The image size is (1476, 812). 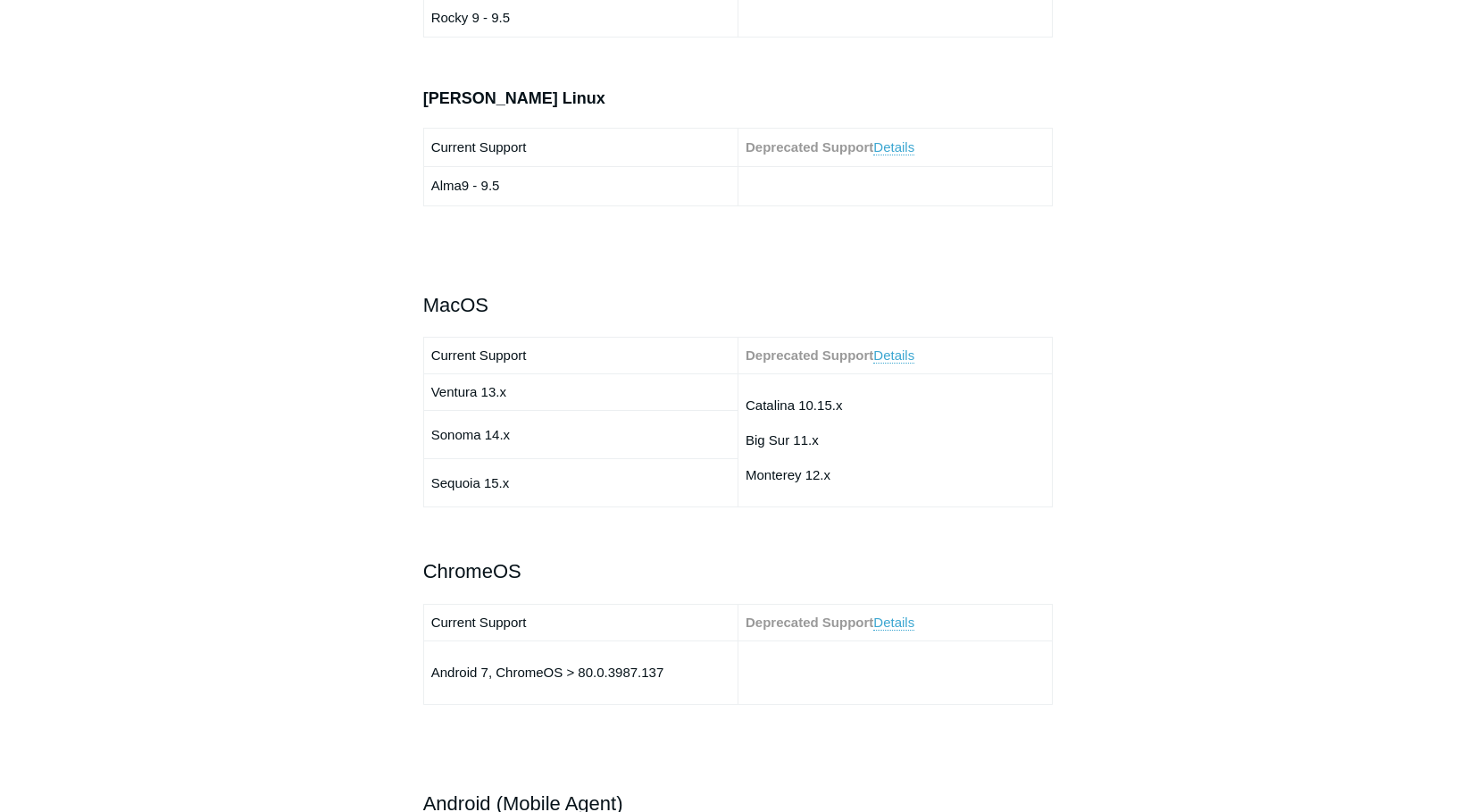 What do you see at coordinates (580, 392) in the screenshot?
I see `td: Ventura 13.x` at bounding box center [580, 392].